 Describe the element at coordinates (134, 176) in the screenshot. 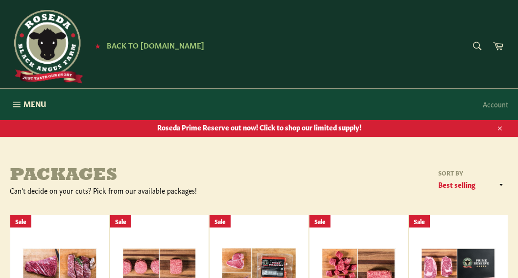

I see `h1: Packages` at that location.